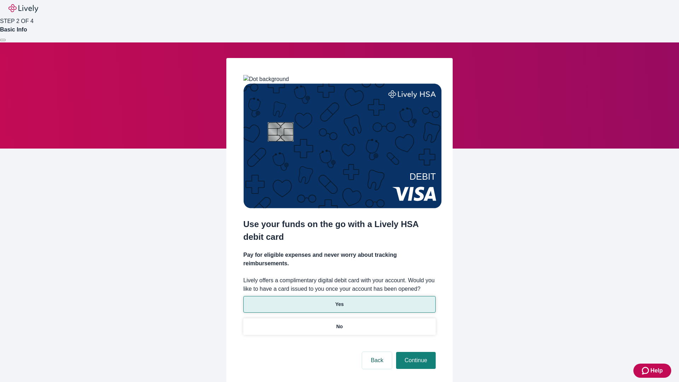  I want to click on img: Debit card, so click(343, 146).